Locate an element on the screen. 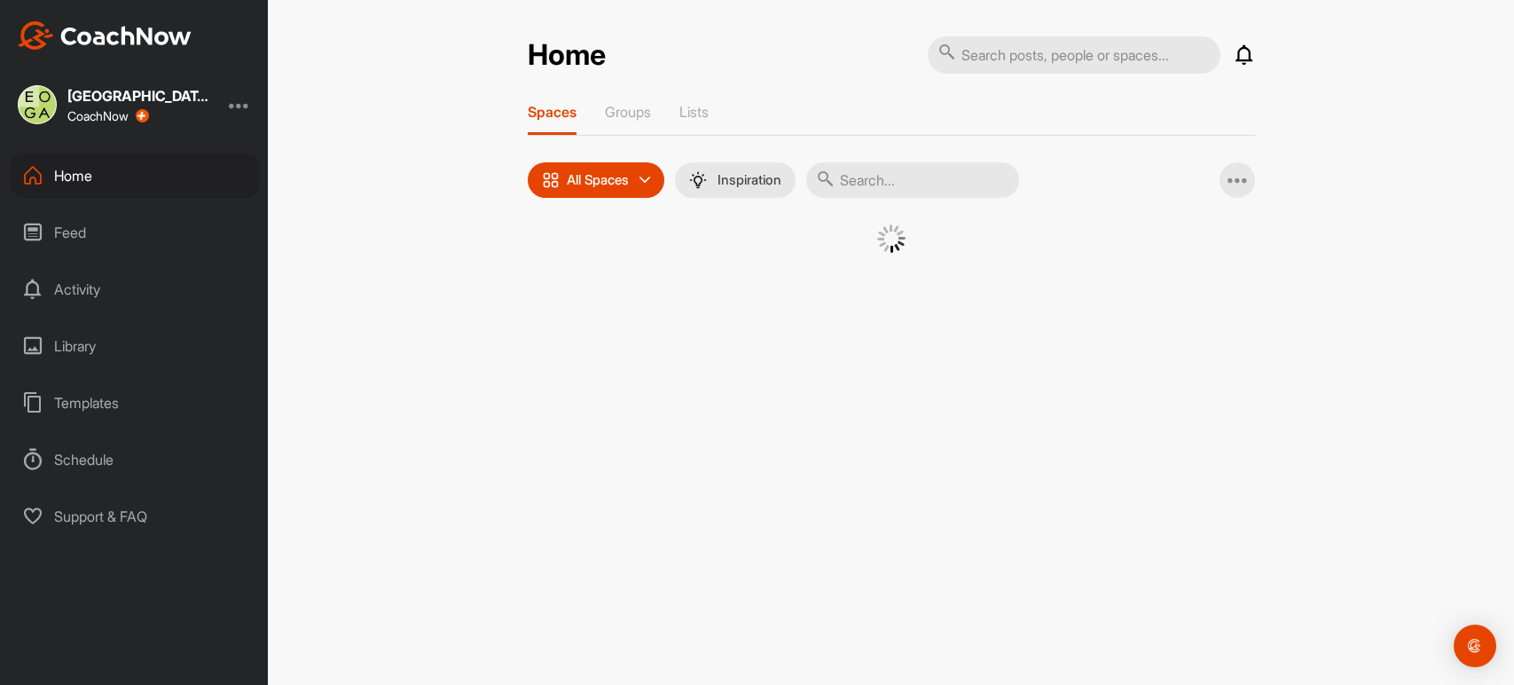 This screenshot has height=685, width=1514. p: All Spaces is located at coordinates (598, 180).